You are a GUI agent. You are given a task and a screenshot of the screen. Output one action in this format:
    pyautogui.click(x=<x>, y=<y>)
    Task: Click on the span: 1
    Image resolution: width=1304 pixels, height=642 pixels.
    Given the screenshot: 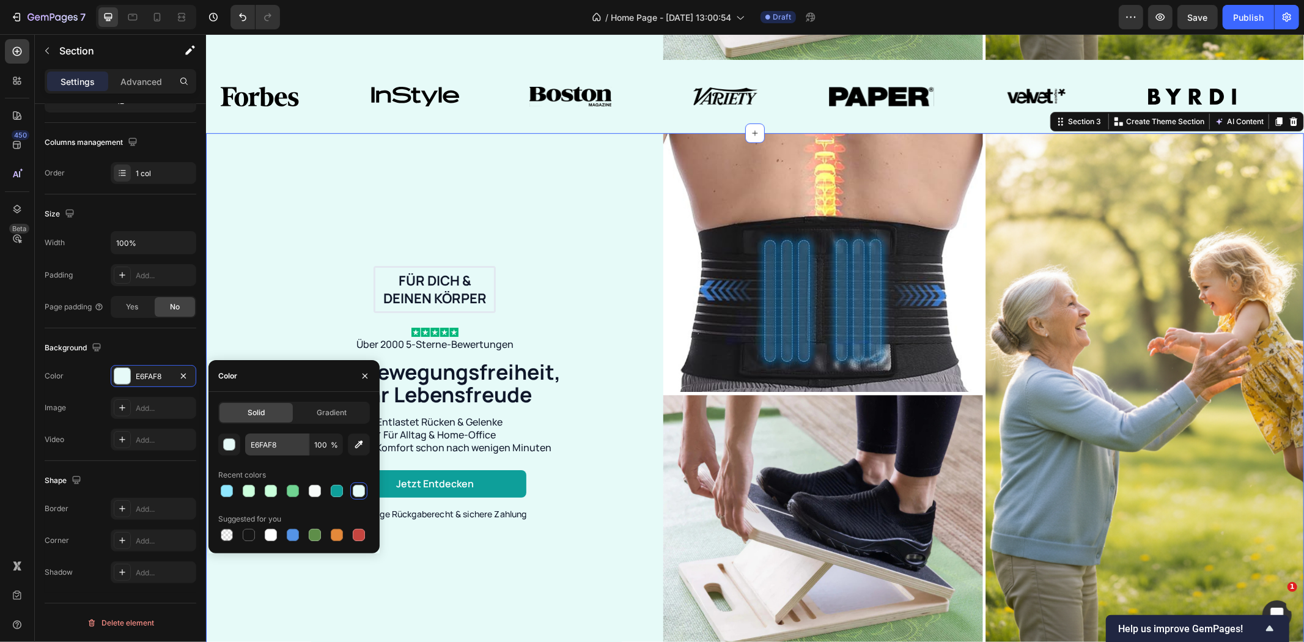 What is the action you would take?
    pyautogui.click(x=1292, y=587)
    